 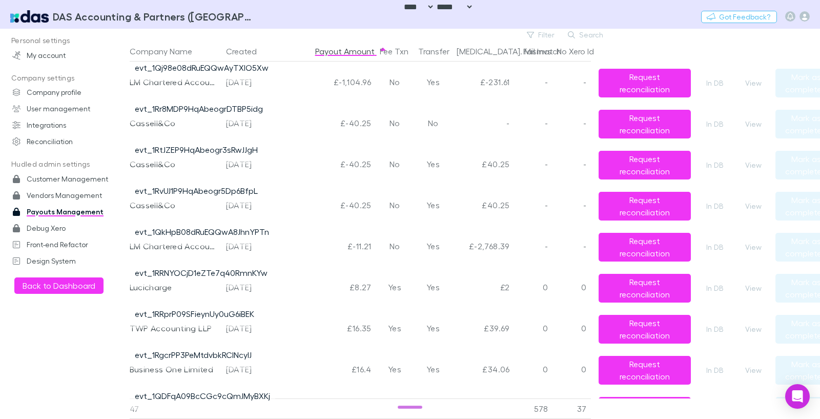 I want to click on div: £-1,104.96, so click(x=330, y=82).